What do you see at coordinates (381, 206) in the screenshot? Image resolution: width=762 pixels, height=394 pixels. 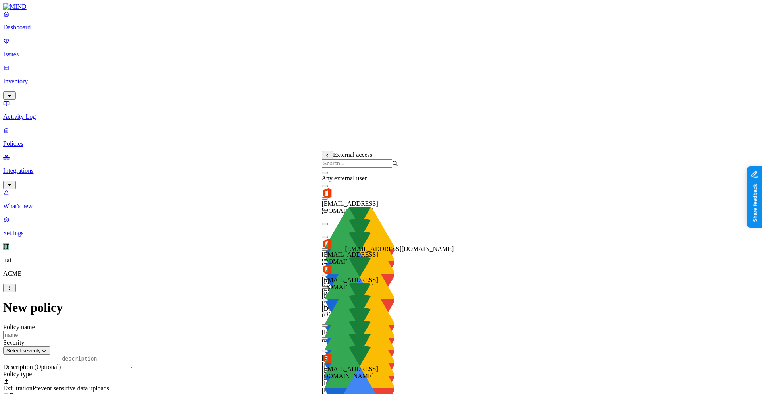 I see `p: What's new` at bounding box center [381, 206].